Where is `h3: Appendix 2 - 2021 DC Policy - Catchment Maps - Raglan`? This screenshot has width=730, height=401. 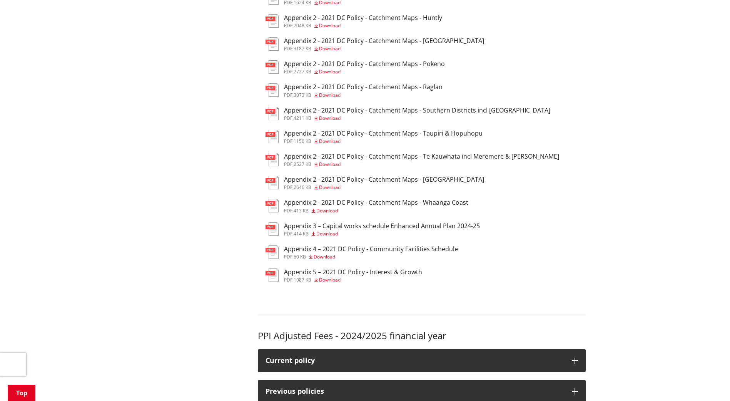
h3: Appendix 2 - 2021 DC Policy - Catchment Maps - Raglan is located at coordinates (363, 87).